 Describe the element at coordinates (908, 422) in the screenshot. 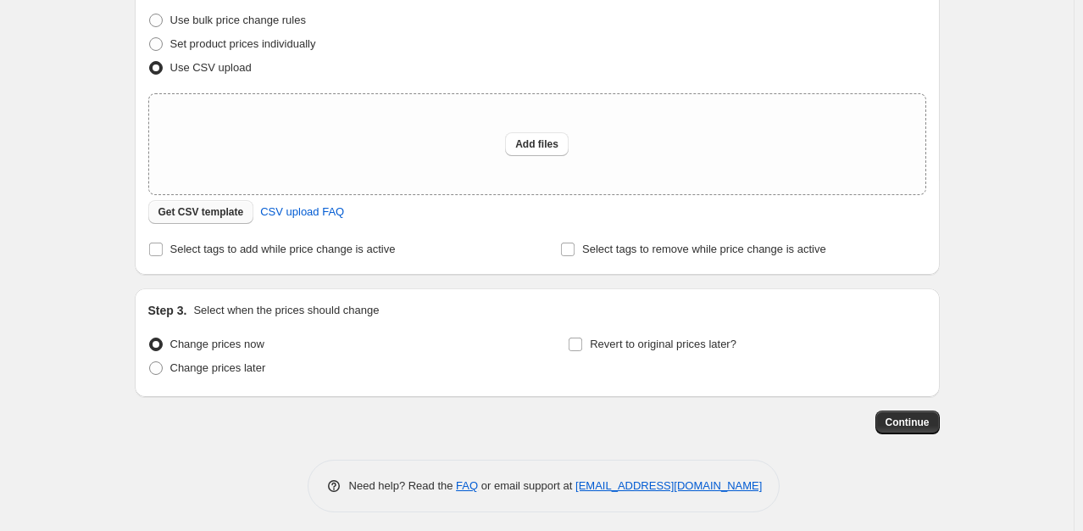

I see `button: Continue` at that location.